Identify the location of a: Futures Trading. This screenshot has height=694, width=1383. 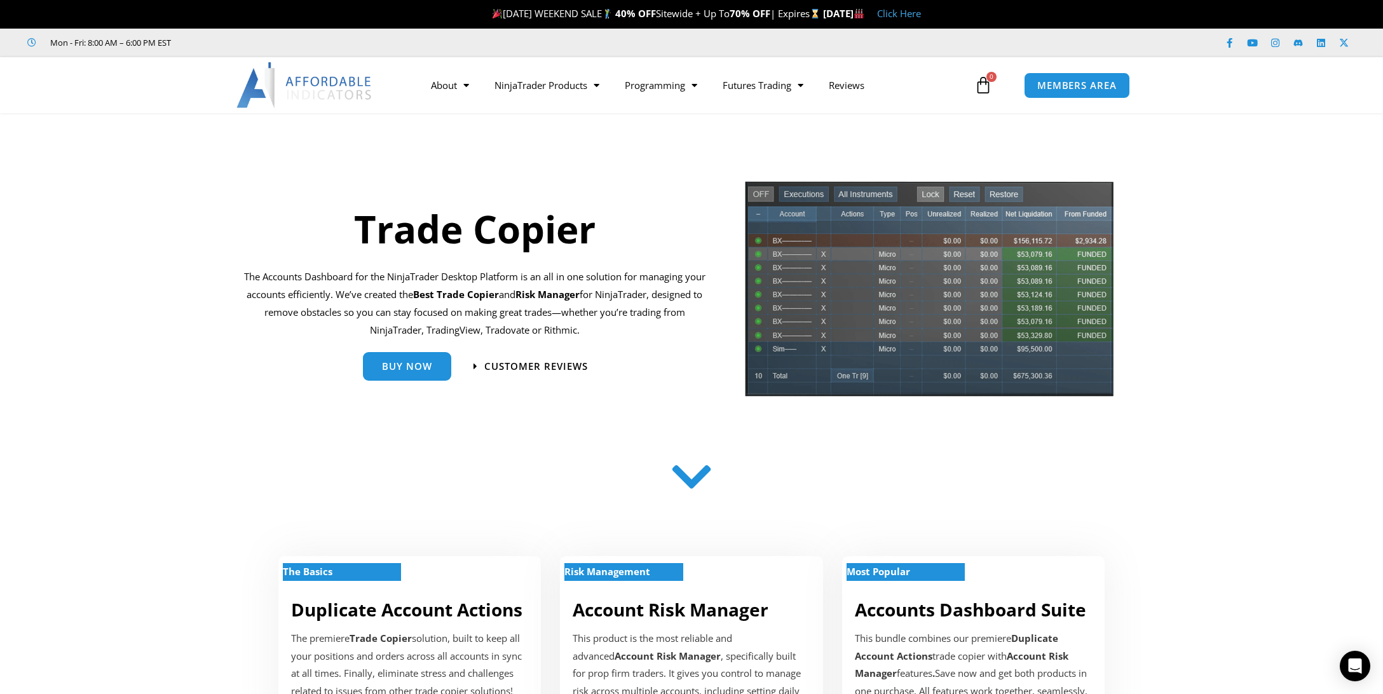
(763, 85).